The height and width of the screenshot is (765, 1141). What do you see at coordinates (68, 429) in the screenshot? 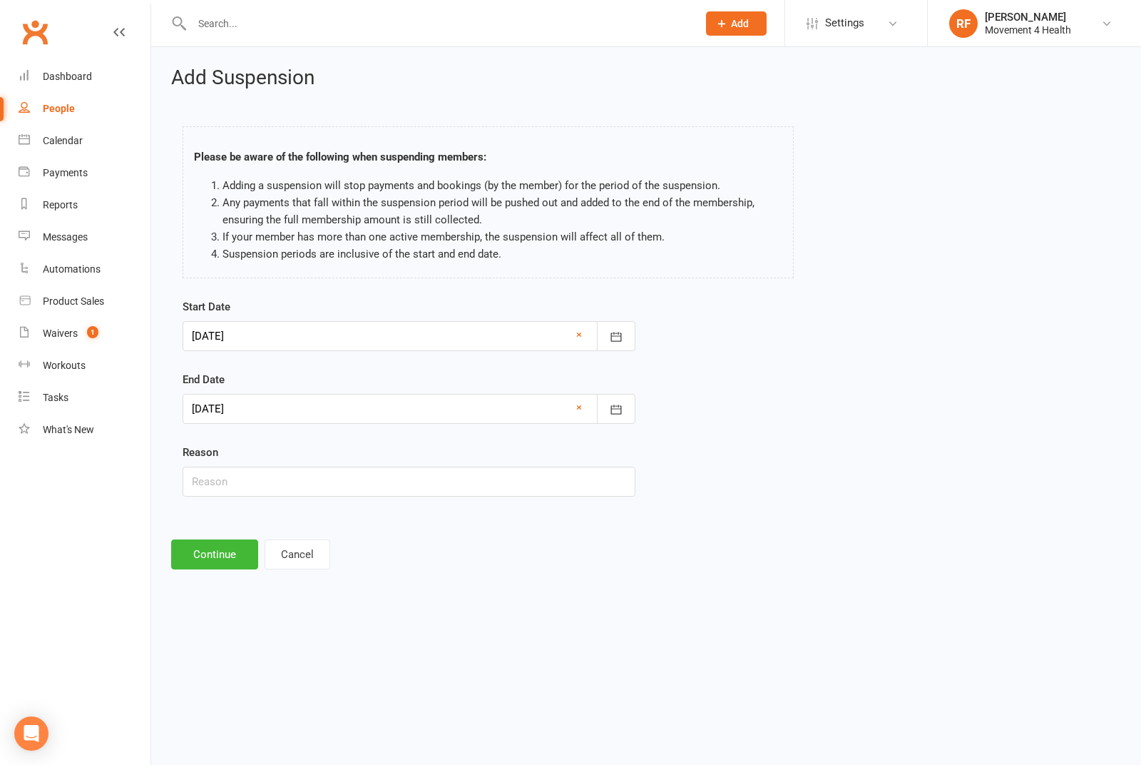
I see `div: What's New` at bounding box center [68, 429].